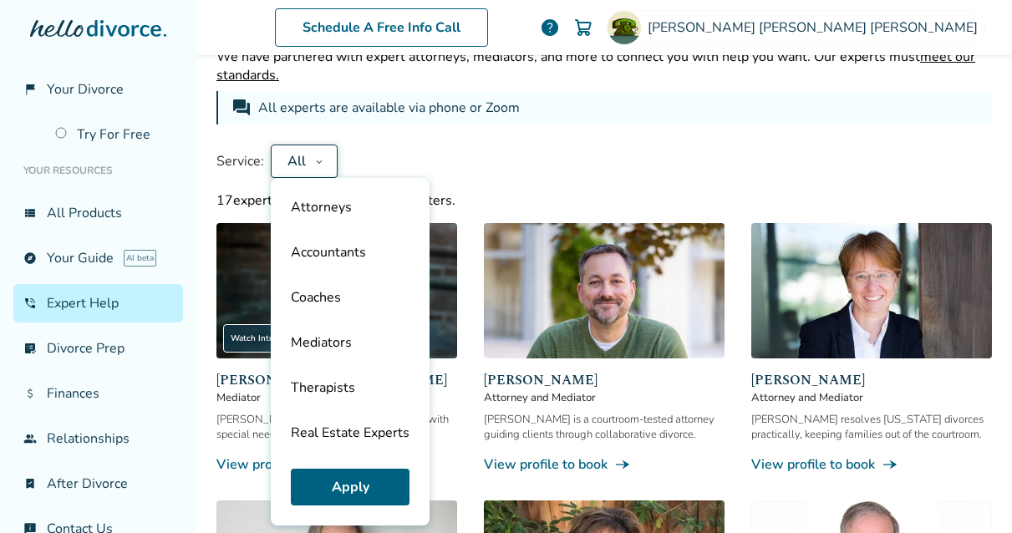  Describe the element at coordinates (970, 493) in the screenshot. I see `div: Chat Widget` at that location.